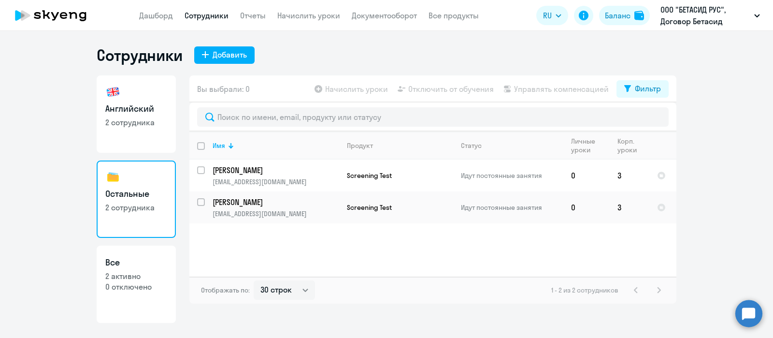 The height and width of the screenshot is (338, 773). I want to click on a: Отчеты, so click(253, 15).